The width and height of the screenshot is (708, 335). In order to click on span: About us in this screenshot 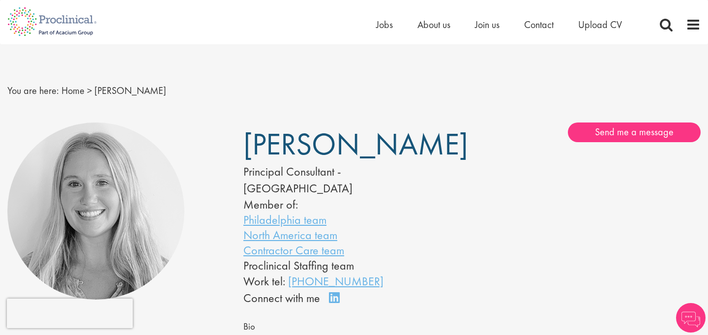, I will do `click(434, 25)`.